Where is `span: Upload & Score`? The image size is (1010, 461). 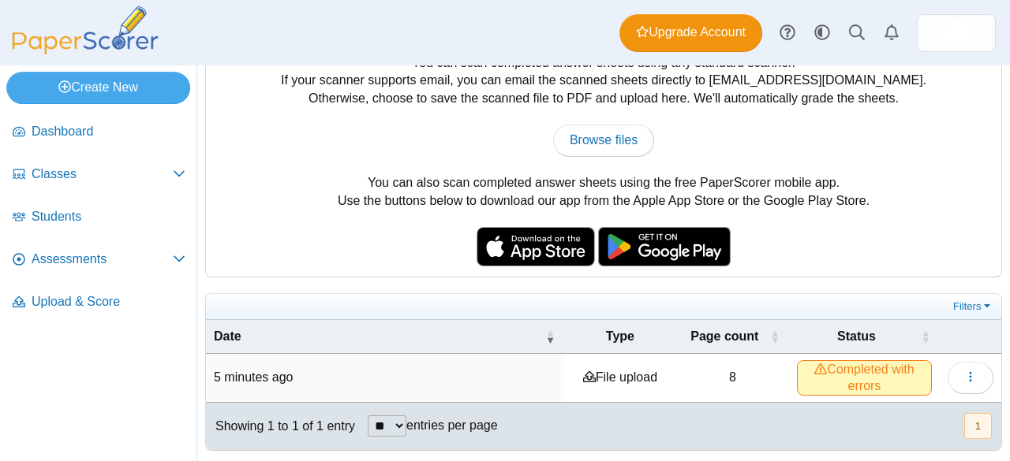
span: Upload & Score is located at coordinates (108, 302).